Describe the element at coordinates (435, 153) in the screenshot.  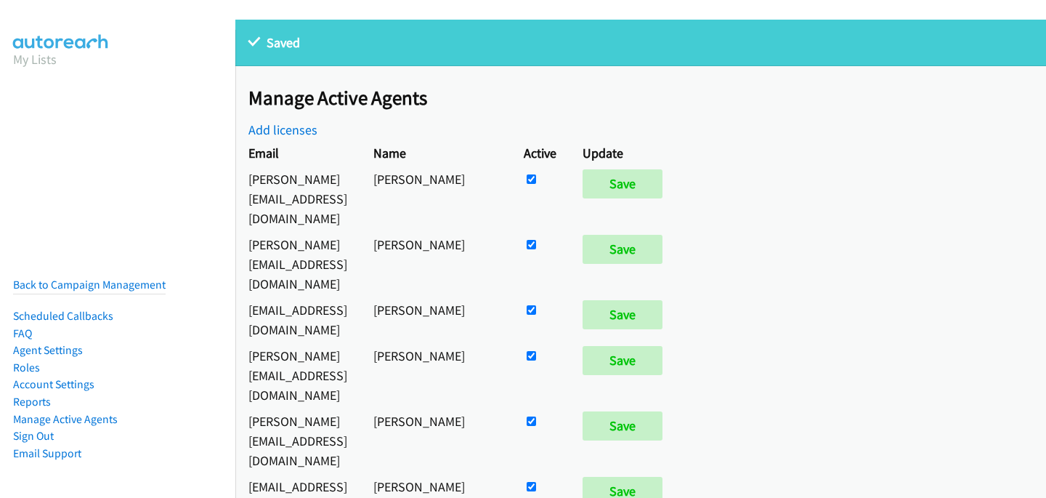
I see `th: Name` at that location.